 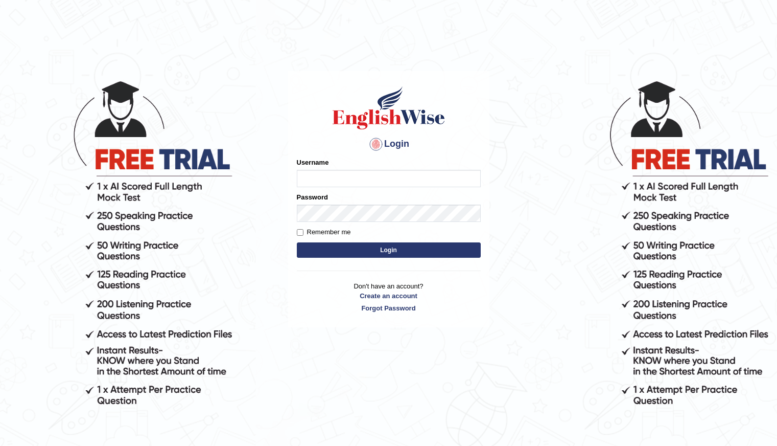 What do you see at coordinates (313, 162) in the screenshot?
I see `label: Username` at bounding box center [313, 162].